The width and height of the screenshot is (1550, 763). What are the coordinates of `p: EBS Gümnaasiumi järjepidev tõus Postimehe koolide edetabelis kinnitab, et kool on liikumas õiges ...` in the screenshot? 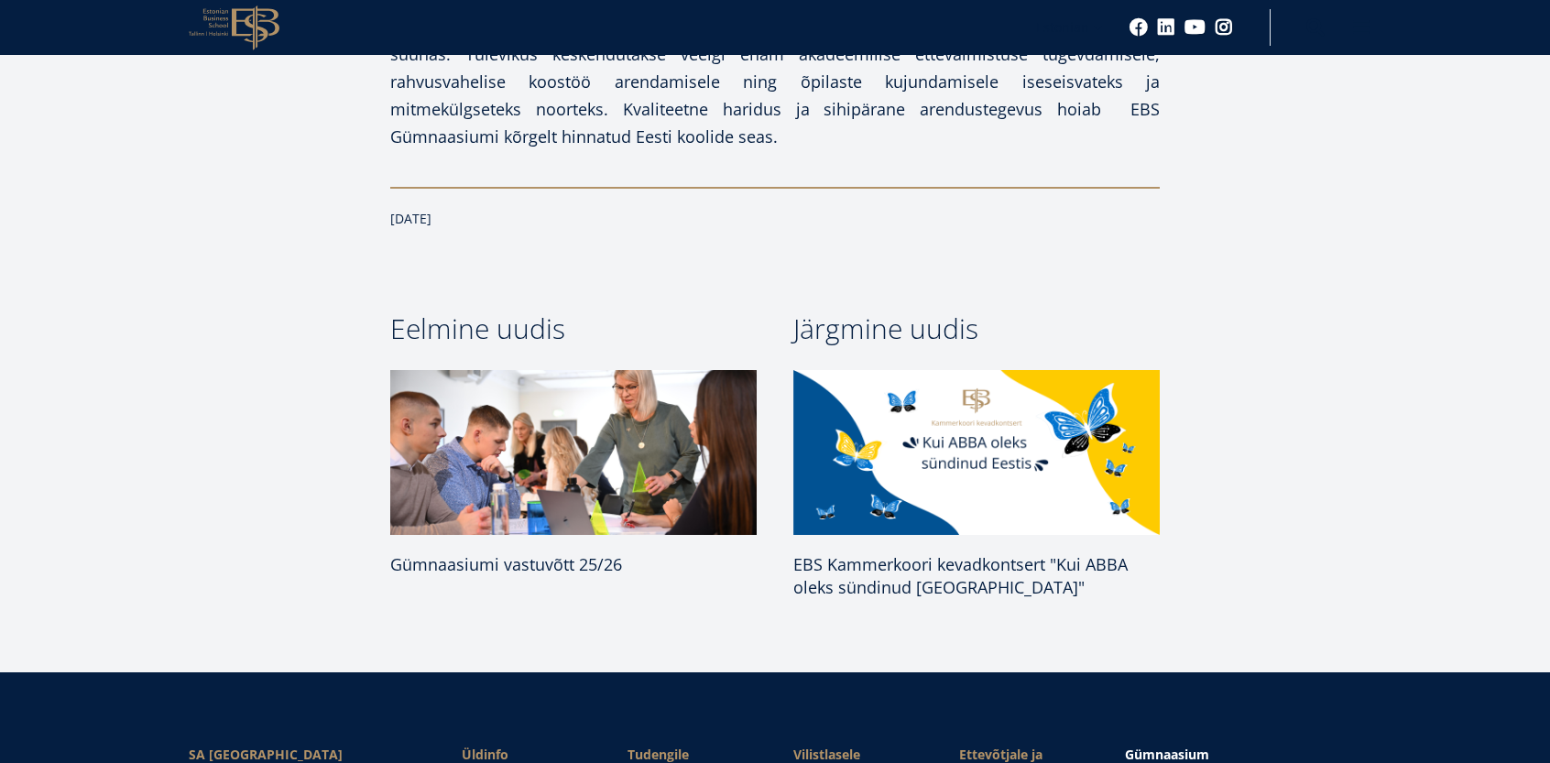 It's located at (775, 82).